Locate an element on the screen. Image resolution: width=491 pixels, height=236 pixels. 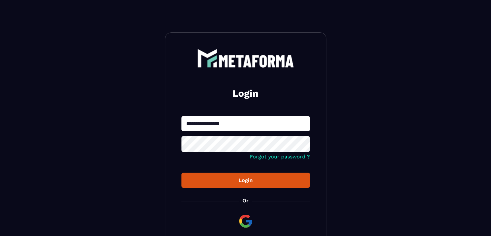
img: logo is located at coordinates (246, 58).